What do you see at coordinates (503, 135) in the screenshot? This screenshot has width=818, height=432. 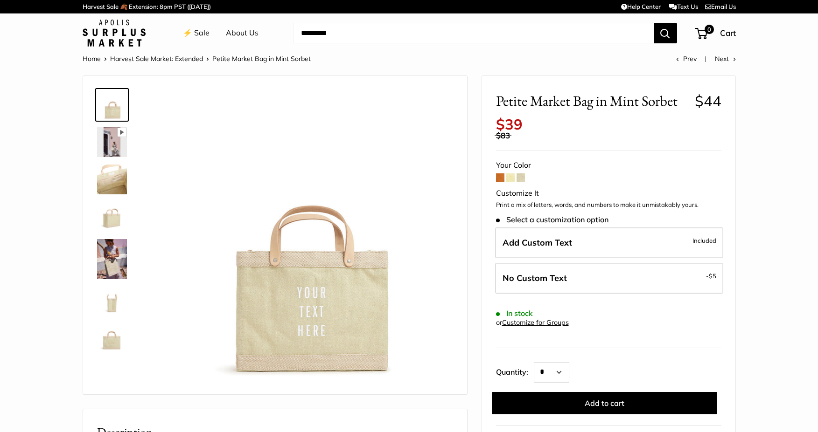 I see `span: $83` at bounding box center [503, 135].